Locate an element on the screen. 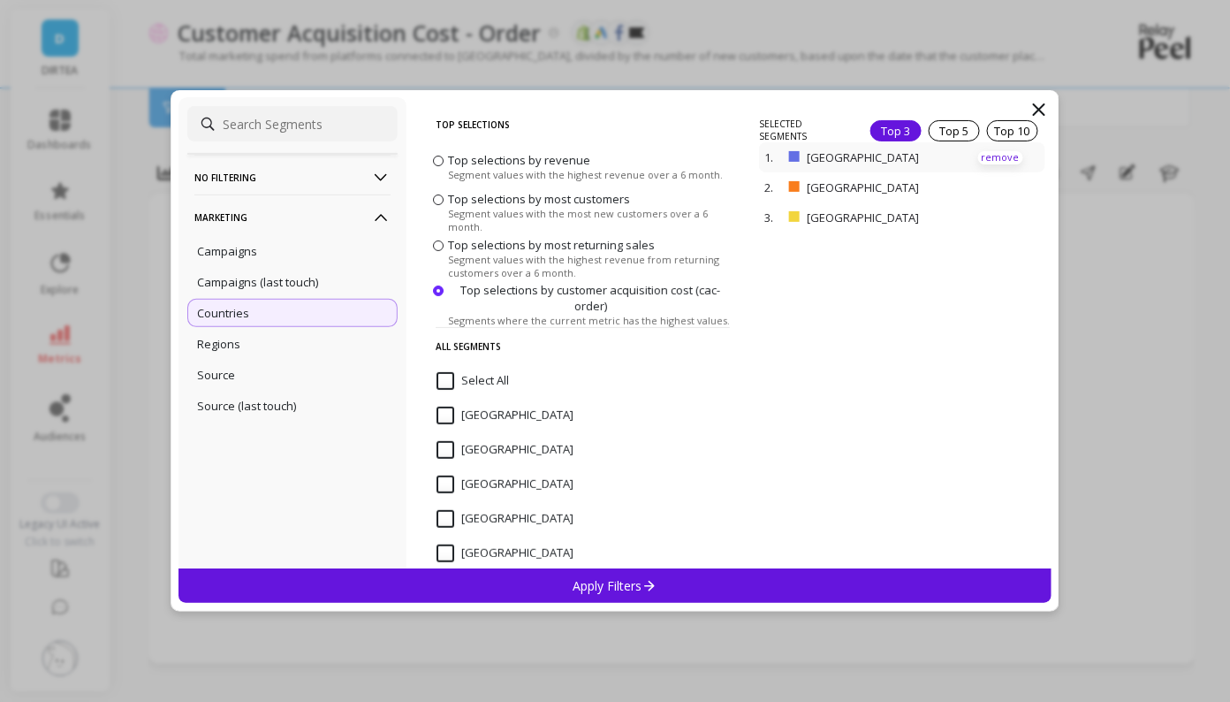 Image resolution: width=1230 pixels, height=702 pixels. p: Countries is located at coordinates (223, 313).